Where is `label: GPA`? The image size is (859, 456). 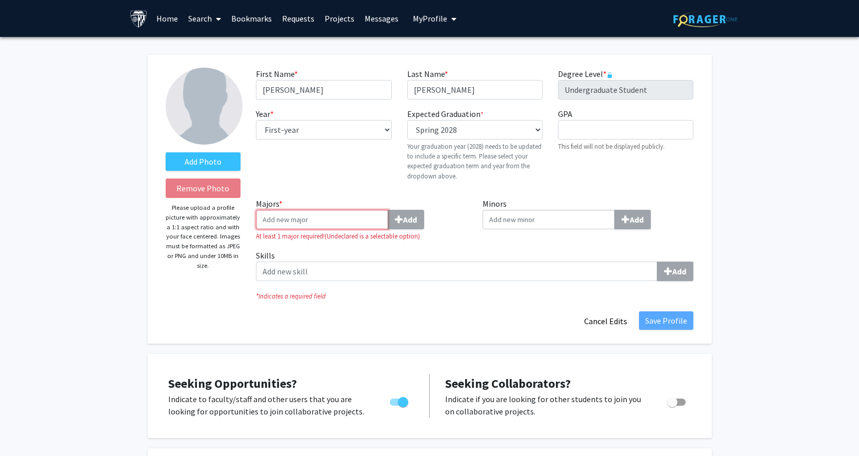 label: GPA is located at coordinates (565, 114).